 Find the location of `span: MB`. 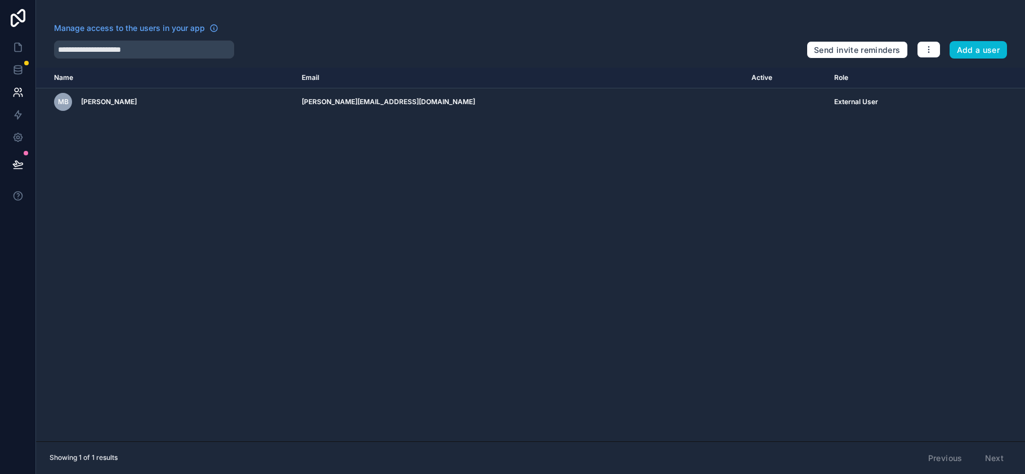

span: MB is located at coordinates (63, 102).